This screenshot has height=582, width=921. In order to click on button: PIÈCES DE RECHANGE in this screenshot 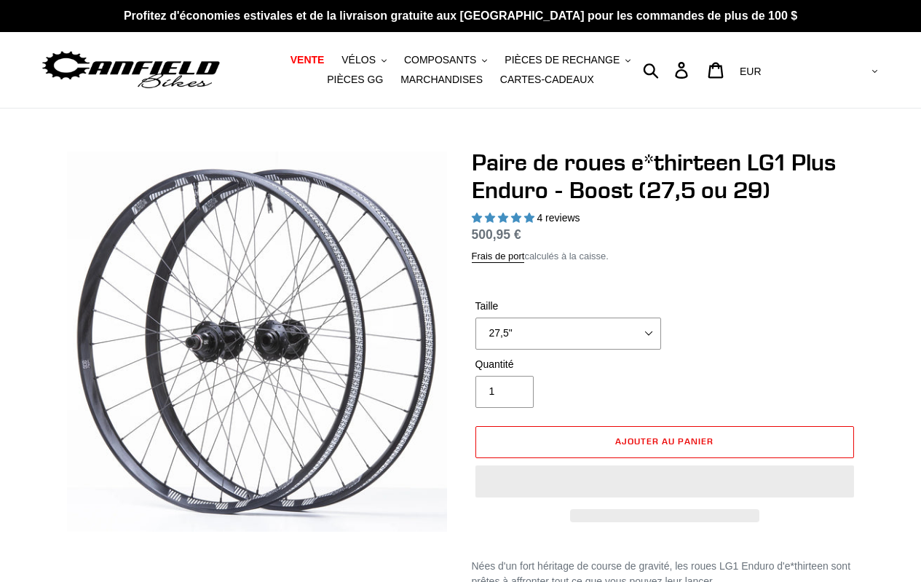, I will do `click(567, 60)`.